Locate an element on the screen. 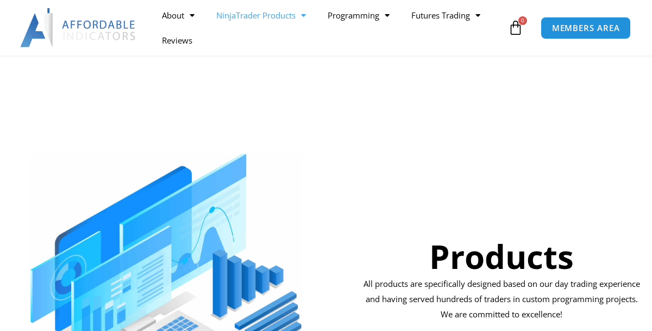 This screenshot has height=331, width=652. a: About is located at coordinates (178, 15).